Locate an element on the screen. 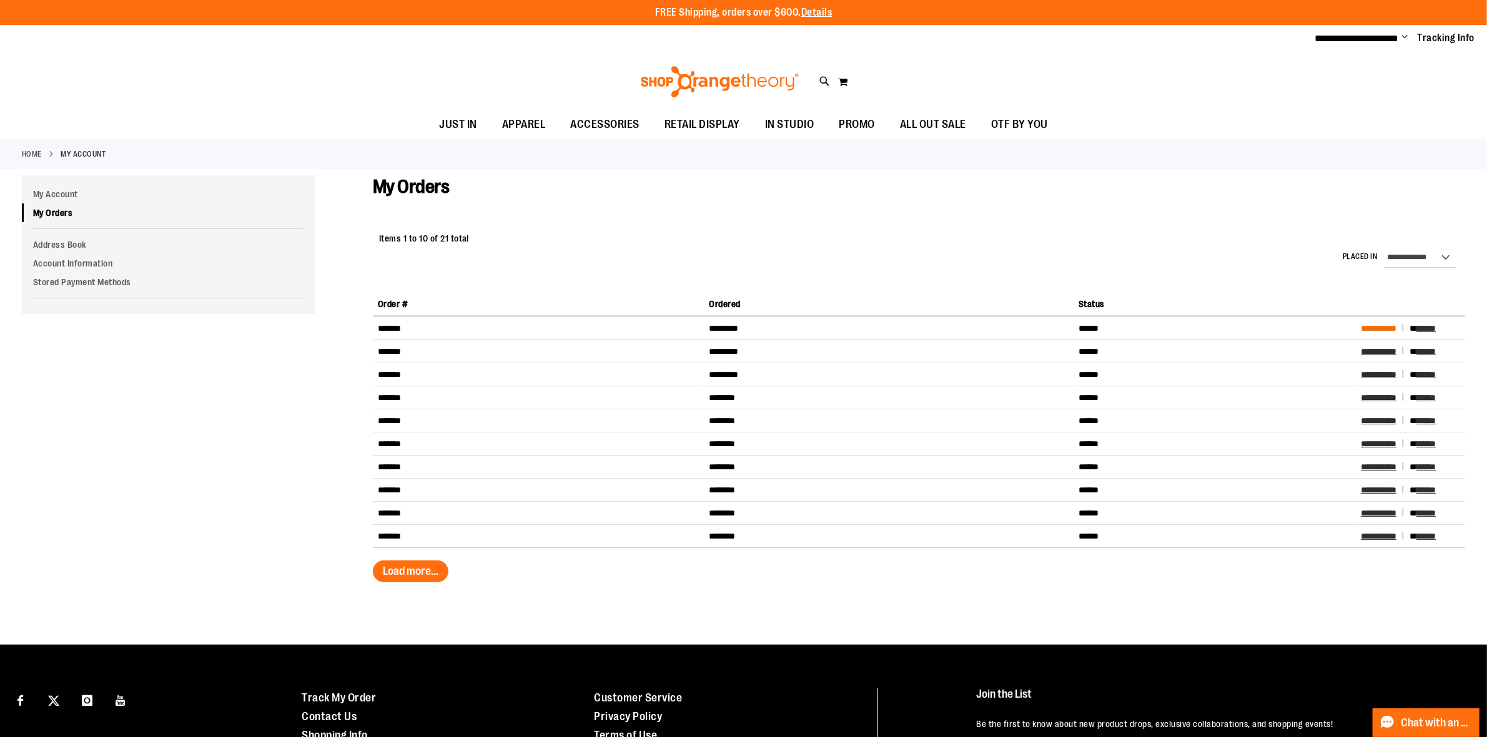  span: APPAREL is located at coordinates (524, 124).